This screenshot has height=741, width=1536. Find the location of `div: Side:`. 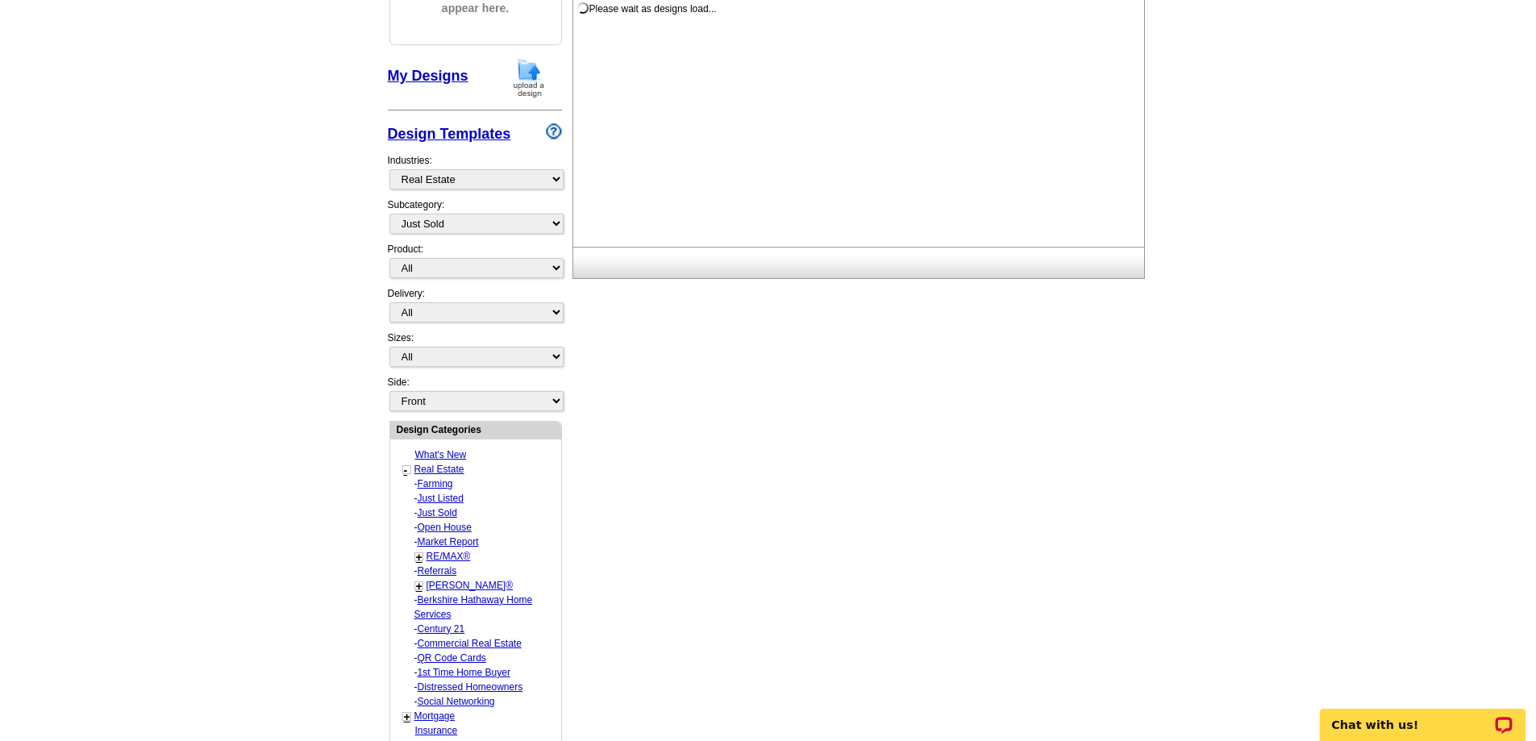

div: Side: is located at coordinates (475, 393).